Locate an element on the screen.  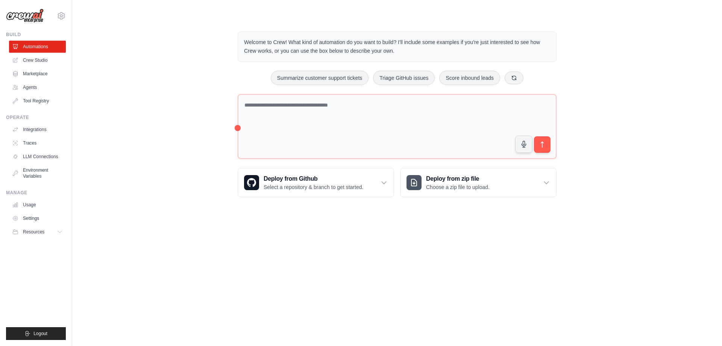
a: Usage is located at coordinates (37, 205).